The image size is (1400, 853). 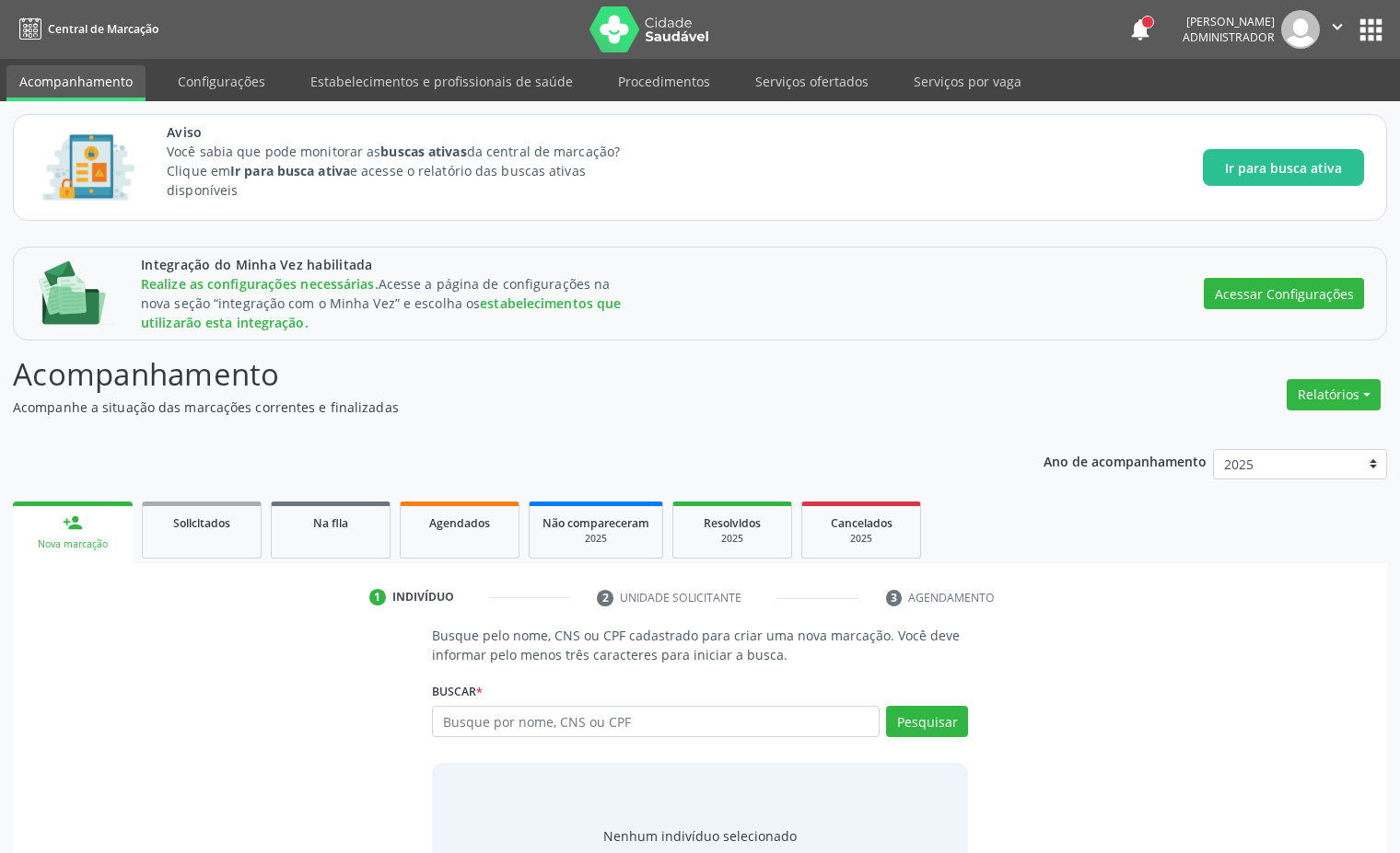 I want to click on div: Indivíduo, so click(x=423, y=597).